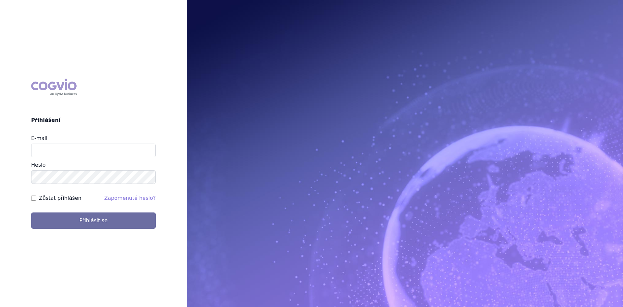  Describe the element at coordinates (39, 138) in the screenshot. I see `label: E-mail` at that location.